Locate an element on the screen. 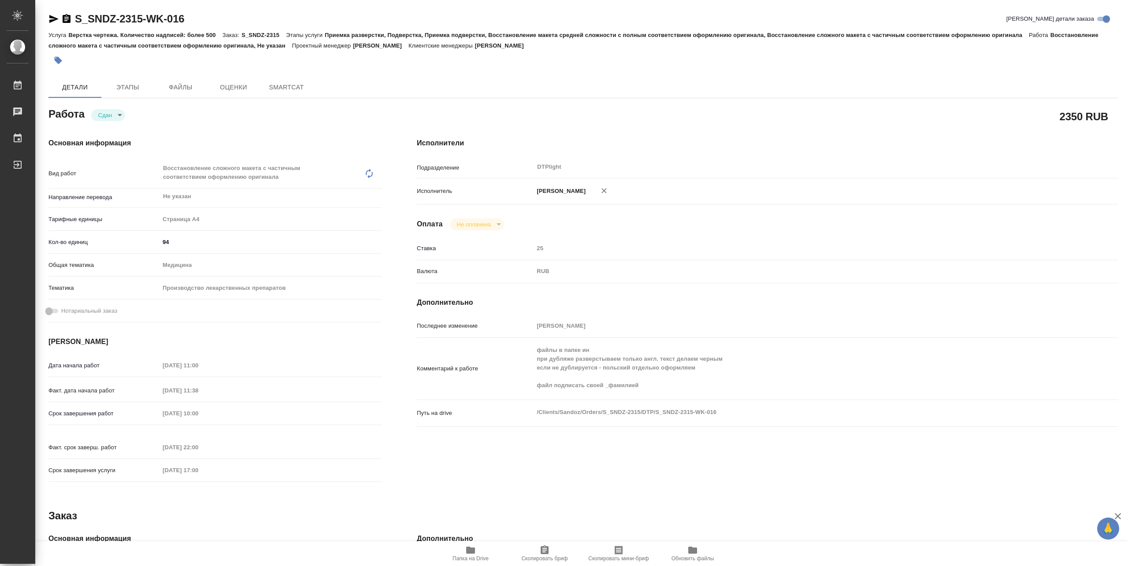 Image resolution: width=1128 pixels, height=566 pixels. p: Этапы услуги is located at coordinates (305, 35).